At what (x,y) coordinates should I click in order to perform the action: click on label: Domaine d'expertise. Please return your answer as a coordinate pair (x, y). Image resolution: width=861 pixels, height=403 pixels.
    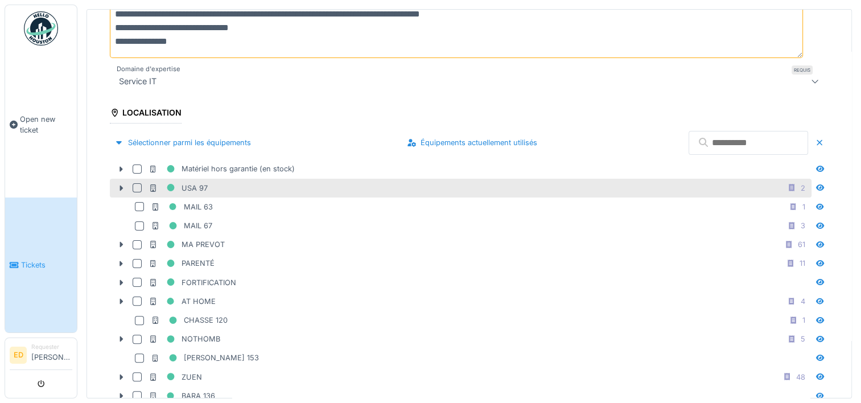
    Looking at the image, I should click on (148, 69).